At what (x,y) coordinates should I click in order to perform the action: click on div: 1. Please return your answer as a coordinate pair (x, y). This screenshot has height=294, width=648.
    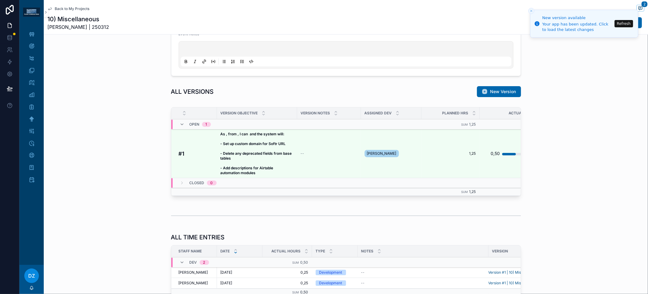
    Looking at the image, I should click on (206, 125).